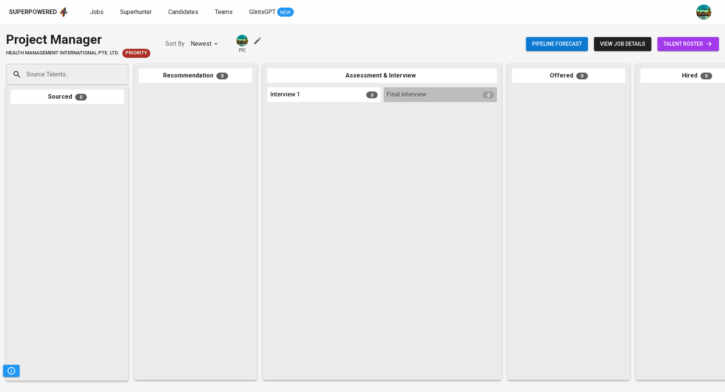 The image size is (725, 392). I want to click on span: Jobs, so click(97, 12).